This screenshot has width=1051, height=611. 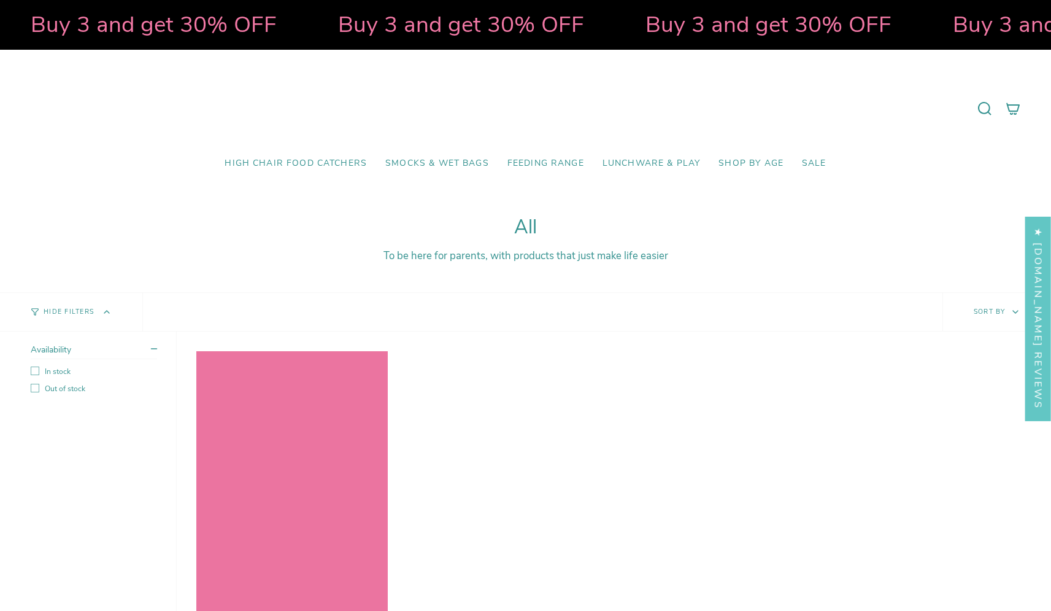 What do you see at coordinates (296, 163) in the screenshot?
I see `span: High Chair Food Catchers` at bounding box center [296, 163].